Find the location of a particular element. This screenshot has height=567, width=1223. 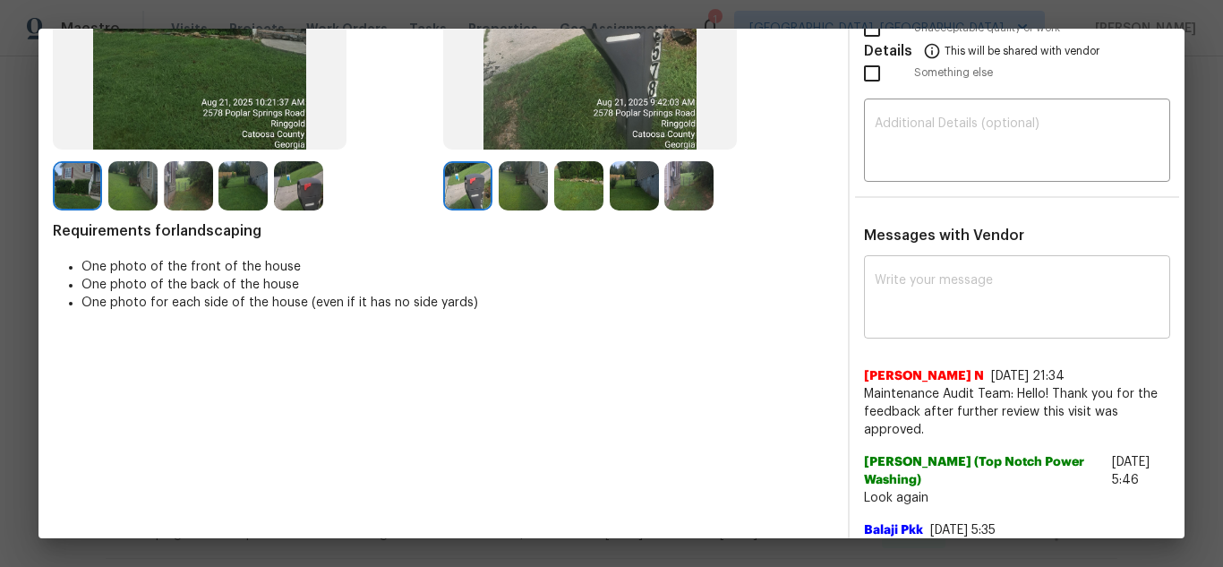

li: One photo for each side of the house (even if it has no side yards) is located at coordinates (458, 303).